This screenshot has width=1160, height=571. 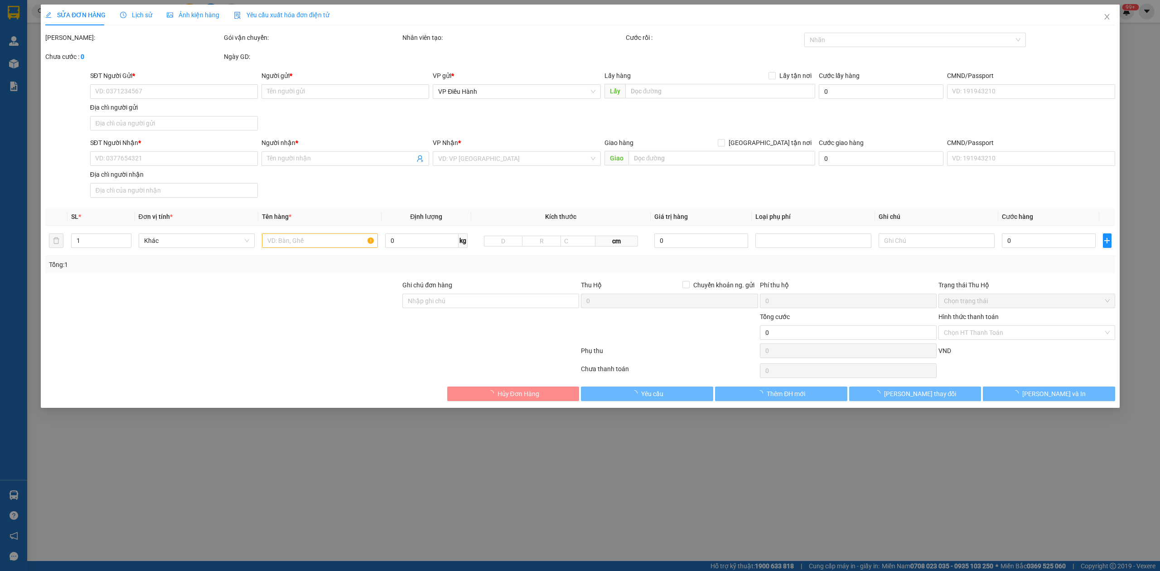 What do you see at coordinates (173, 174) in the screenshot?
I see `div: Địa chỉ người nhận` at bounding box center [173, 174].